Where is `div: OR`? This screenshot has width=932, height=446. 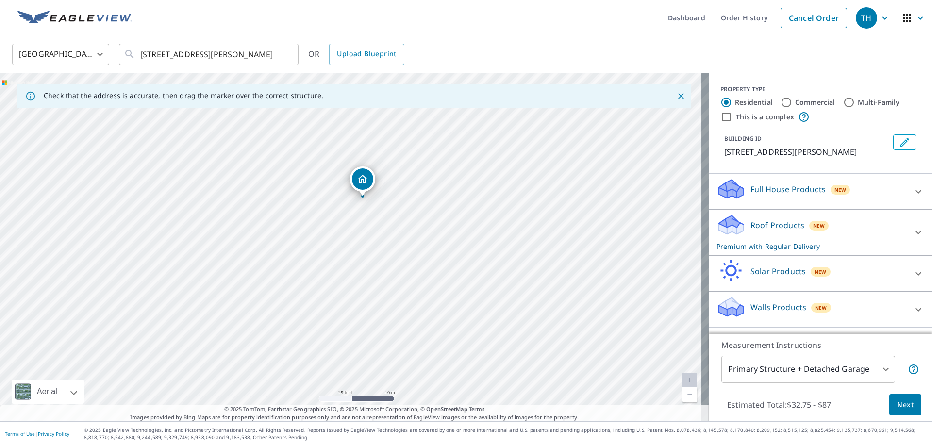 div: OR is located at coordinates (356, 54).